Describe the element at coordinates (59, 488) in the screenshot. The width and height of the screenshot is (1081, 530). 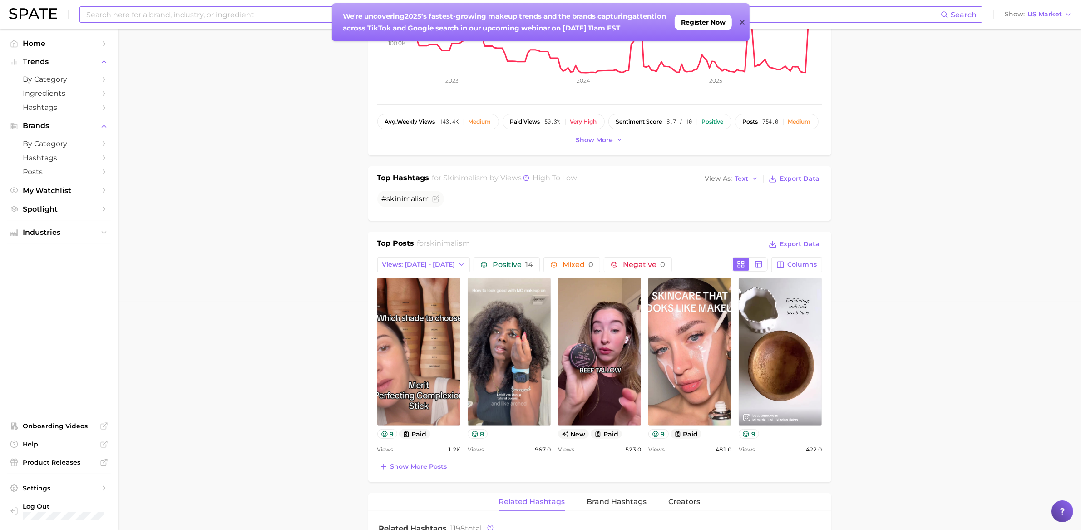
I see `span: Settings` at that location.